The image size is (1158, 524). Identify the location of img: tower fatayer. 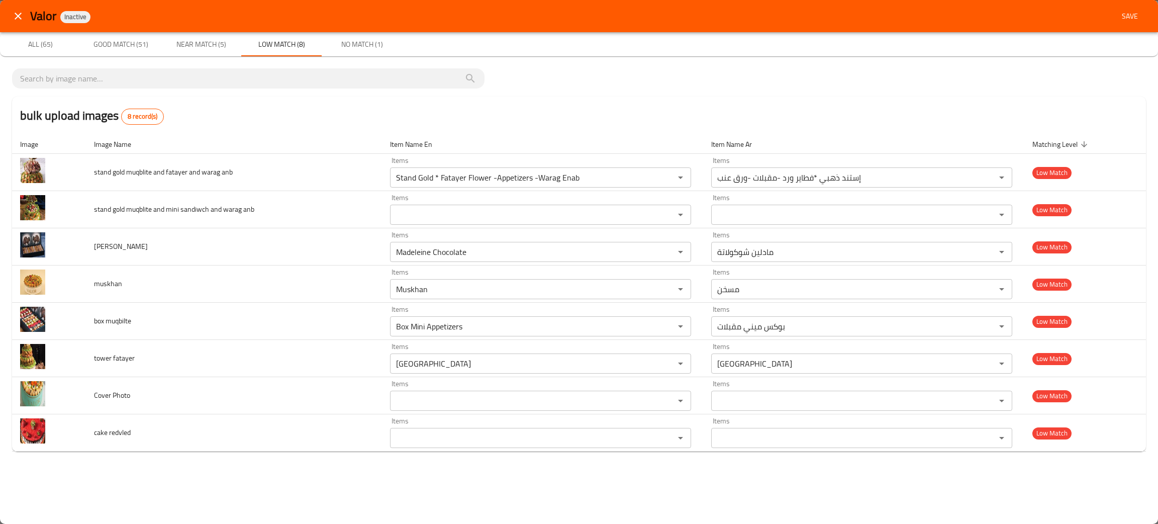
(33, 356).